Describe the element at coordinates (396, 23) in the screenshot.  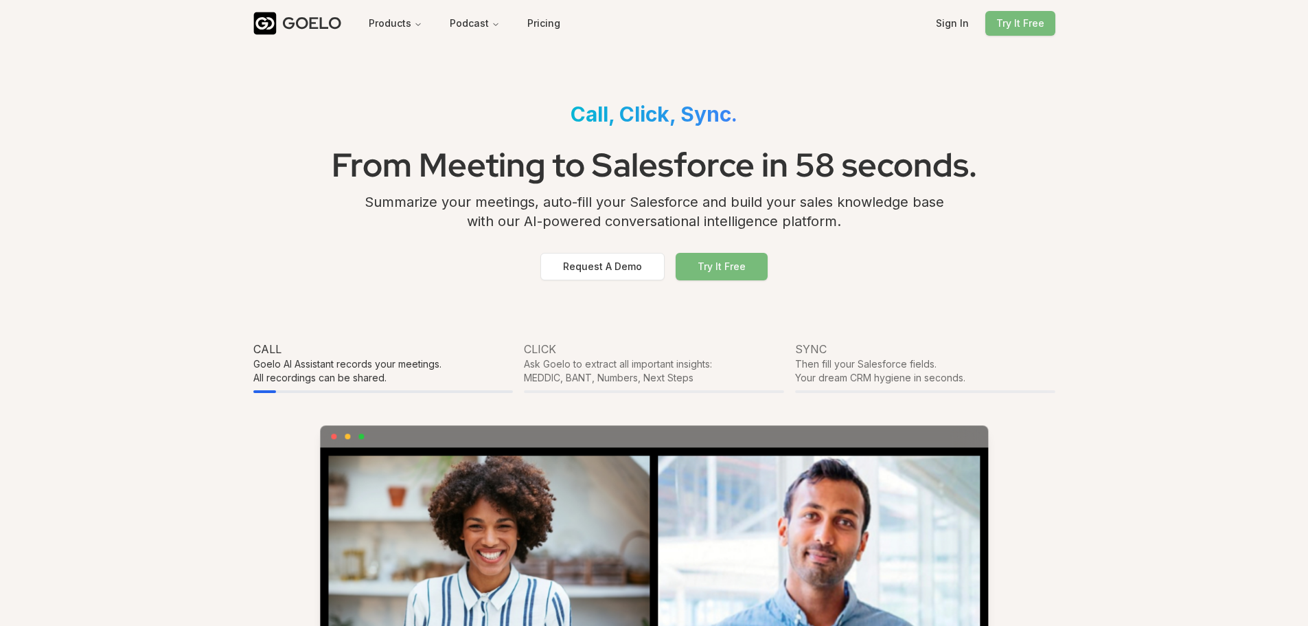
I see `button: Products` at that location.